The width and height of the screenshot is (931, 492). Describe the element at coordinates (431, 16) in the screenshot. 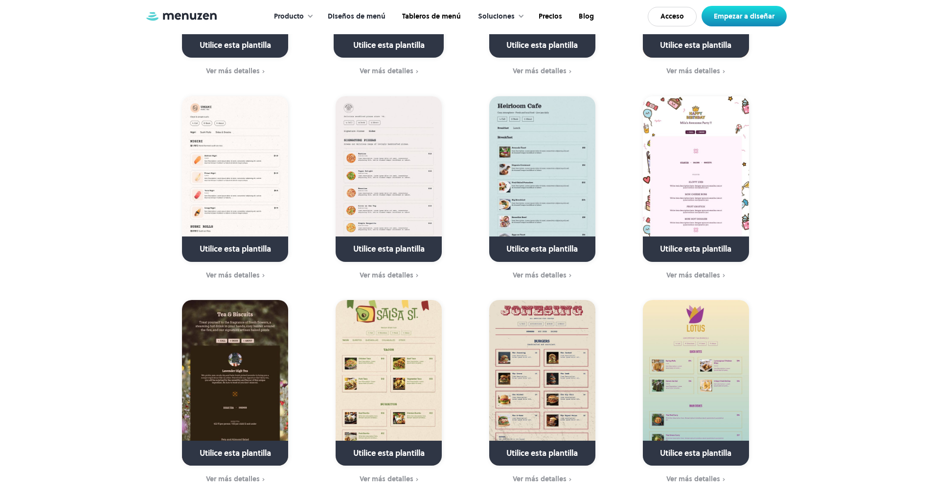

I see `font: Tableros de menú` at that location.